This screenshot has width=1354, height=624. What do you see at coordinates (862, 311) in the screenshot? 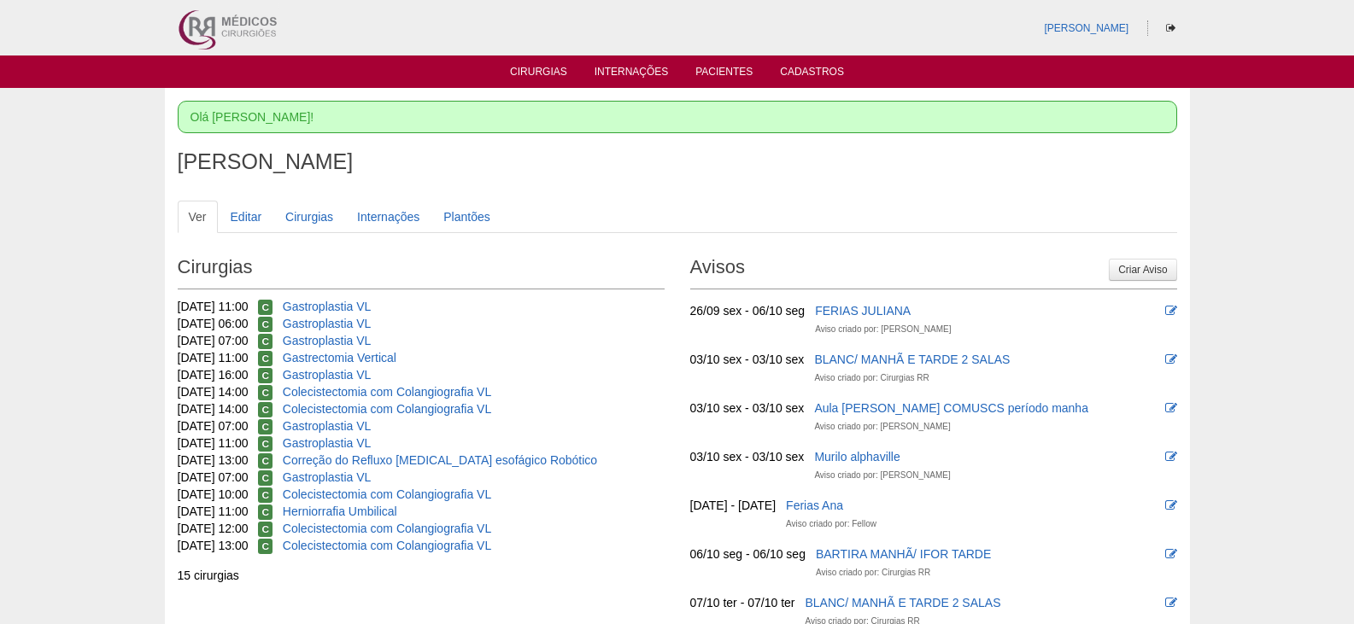
I see `a: FERIAS JULIANA` at bounding box center [862, 311].